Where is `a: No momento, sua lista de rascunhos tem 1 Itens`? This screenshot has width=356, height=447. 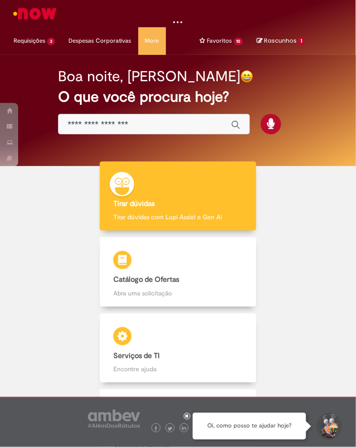
a: No momento, sua lista de rascunhos tem 1 Itens is located at coordinates (281, 40).